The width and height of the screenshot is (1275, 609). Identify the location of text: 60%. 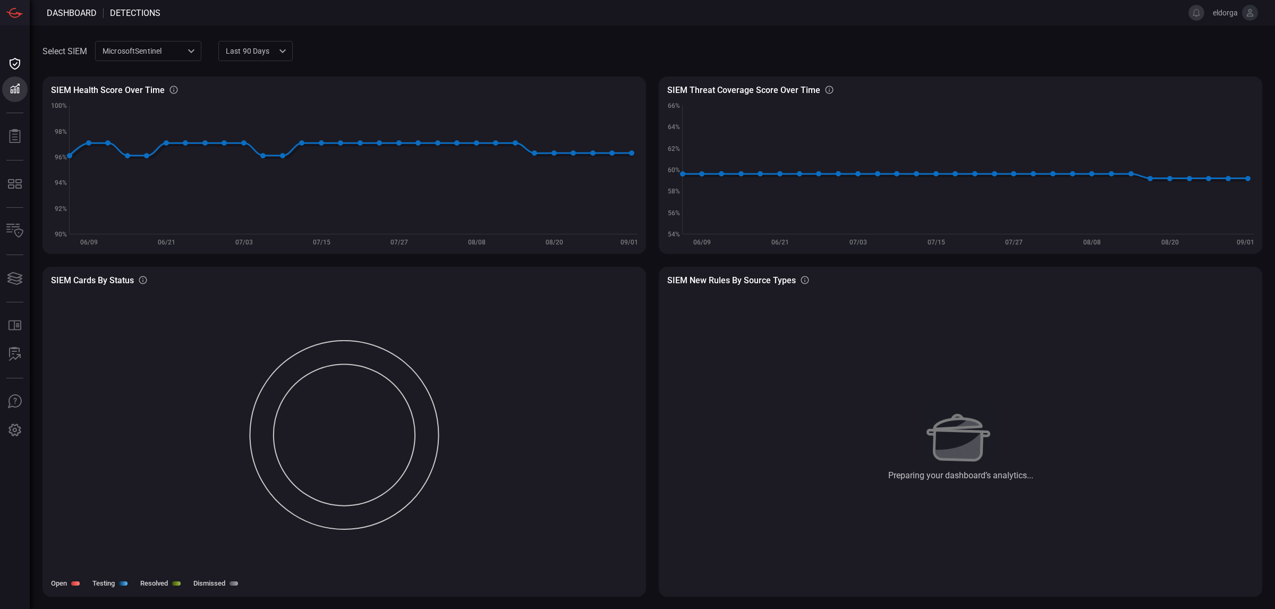
(673, 170).